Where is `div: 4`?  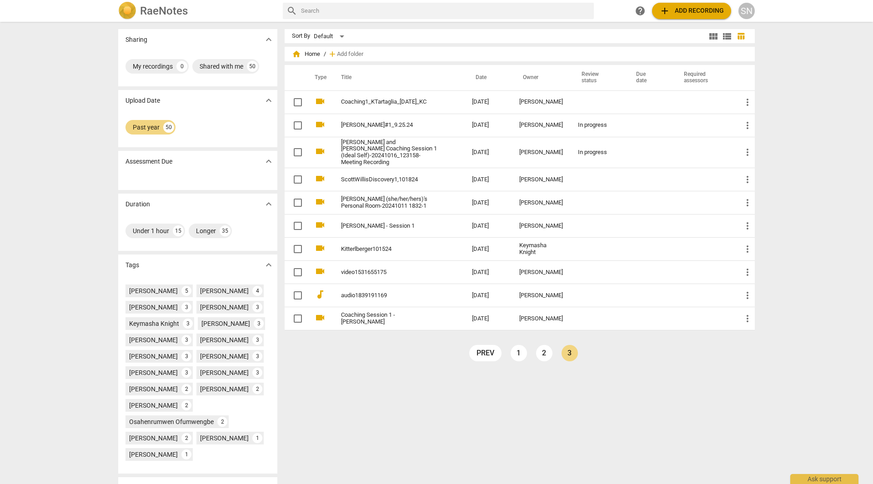 div: 4 is located at coordinates (257, 291).